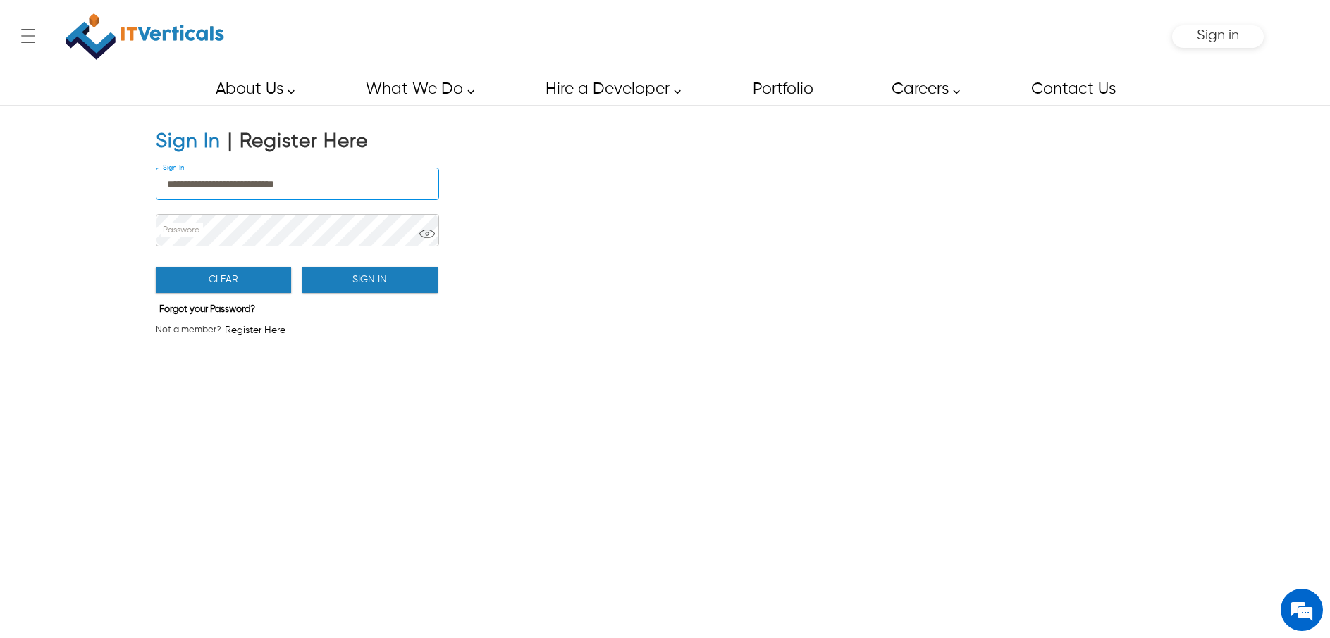  Describe the element at coordinates (1218, 37) in the screenshot. I see `a: Sign in` at that location.